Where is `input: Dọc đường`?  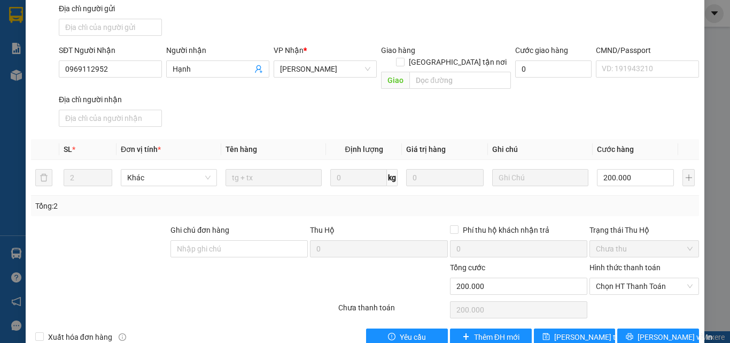 input: Dọc đường is located at coordinates (460, 80).